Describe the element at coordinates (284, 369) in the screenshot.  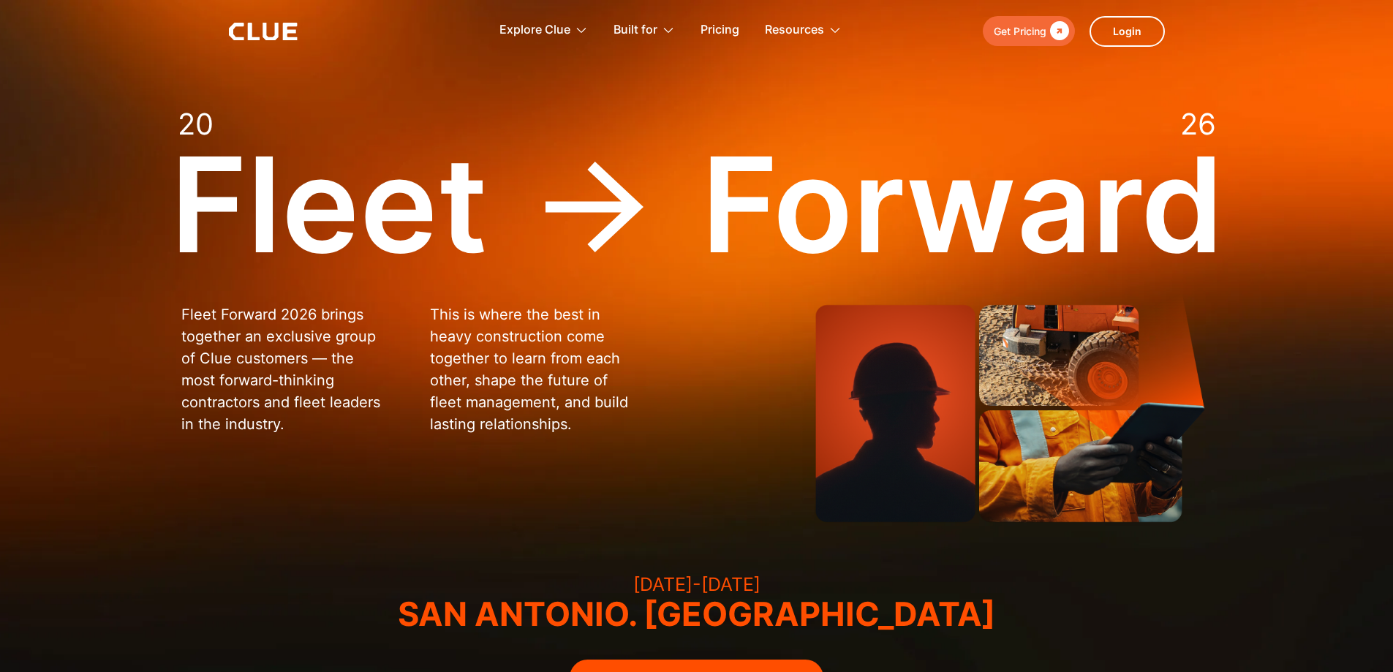
I see `p: Fleet Forward 2026 brings together an exclusive group of Clue customers — the most forward-thinki...` at that location.